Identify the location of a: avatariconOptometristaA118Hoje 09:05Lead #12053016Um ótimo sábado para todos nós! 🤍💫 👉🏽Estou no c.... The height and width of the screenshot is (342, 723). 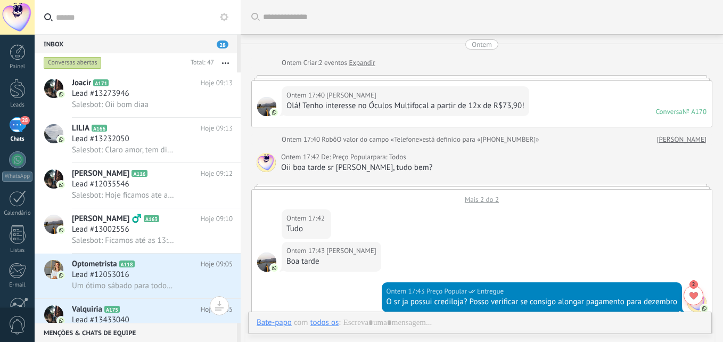
(137, 276).